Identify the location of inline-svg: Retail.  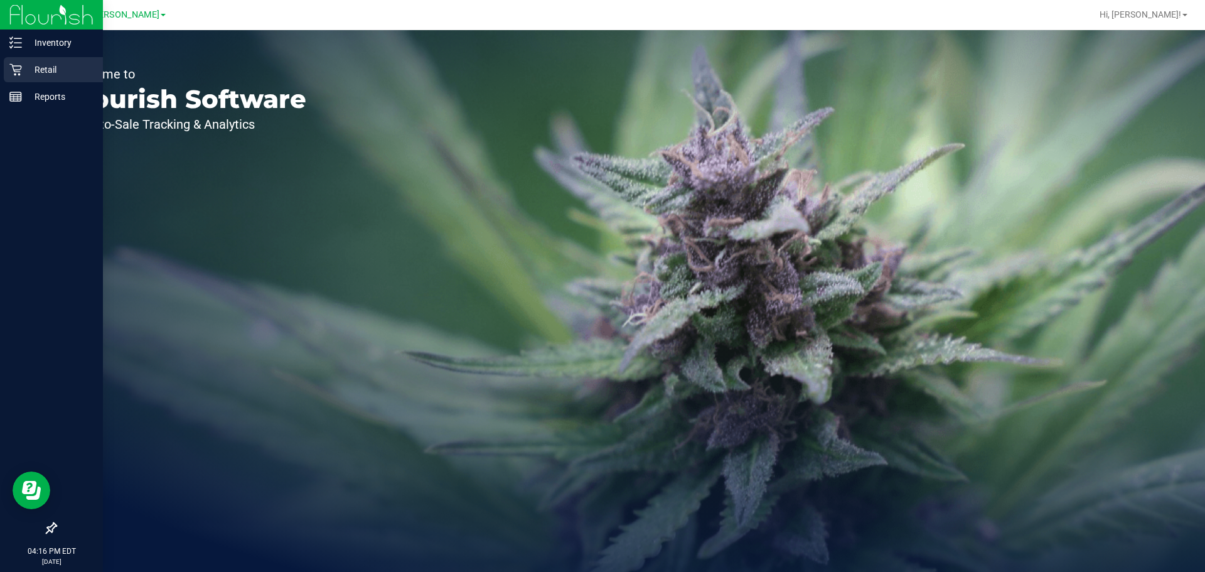
(16, 70).